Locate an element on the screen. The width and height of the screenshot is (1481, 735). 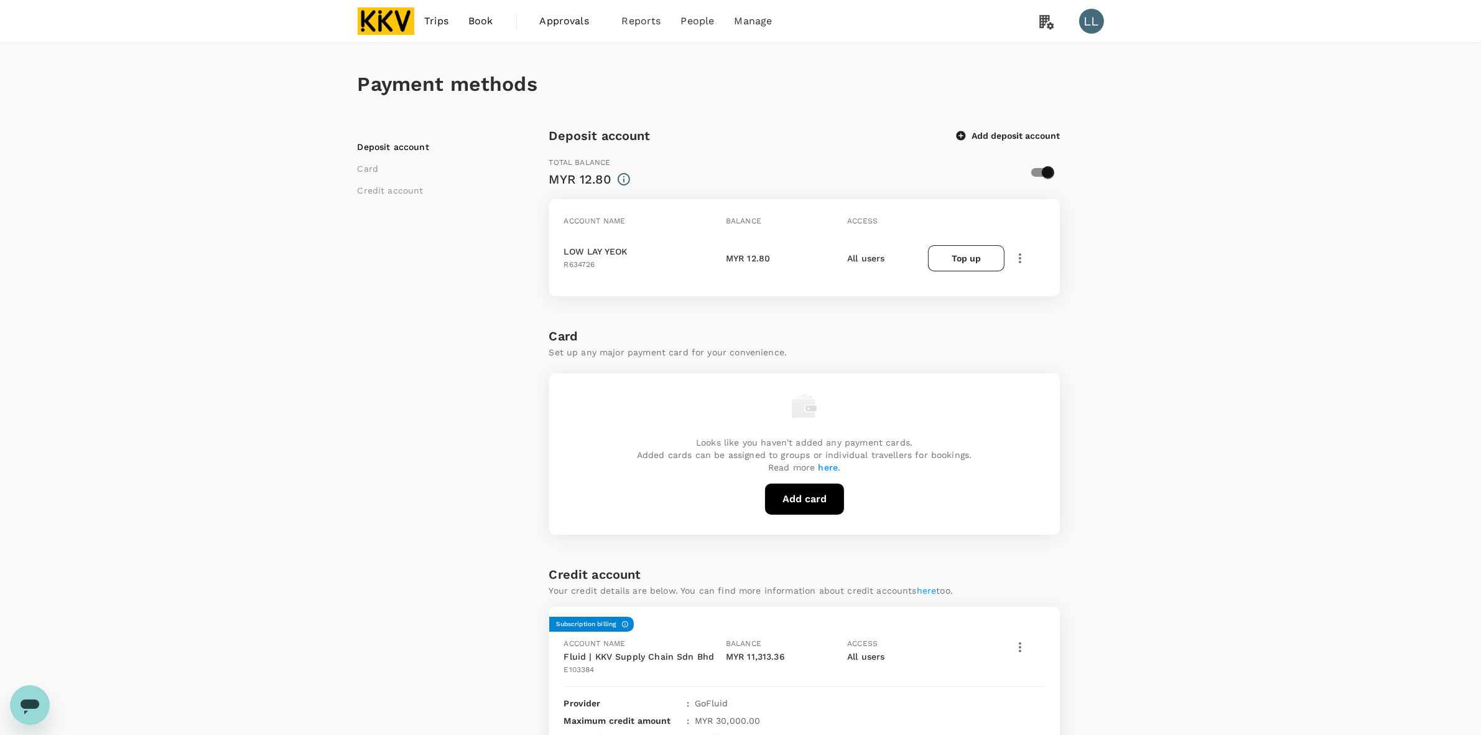
p: Your credit details are below. You can find more information about credit accounts too. is located at coordinates (751, 590).